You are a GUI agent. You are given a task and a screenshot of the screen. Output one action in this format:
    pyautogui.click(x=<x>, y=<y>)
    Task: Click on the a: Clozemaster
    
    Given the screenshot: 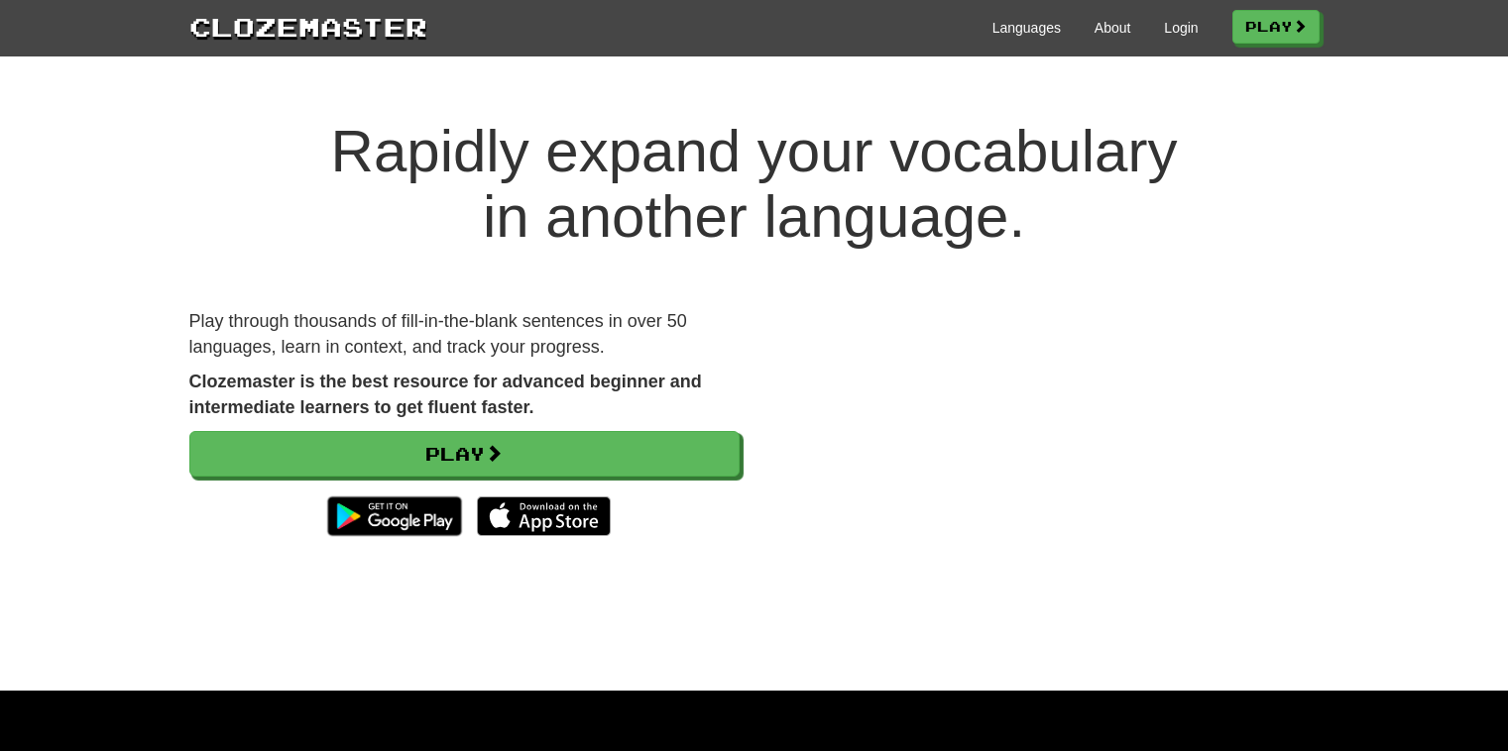 What is the action you would take?
    pyautogui.click(x=308, y=26)
    